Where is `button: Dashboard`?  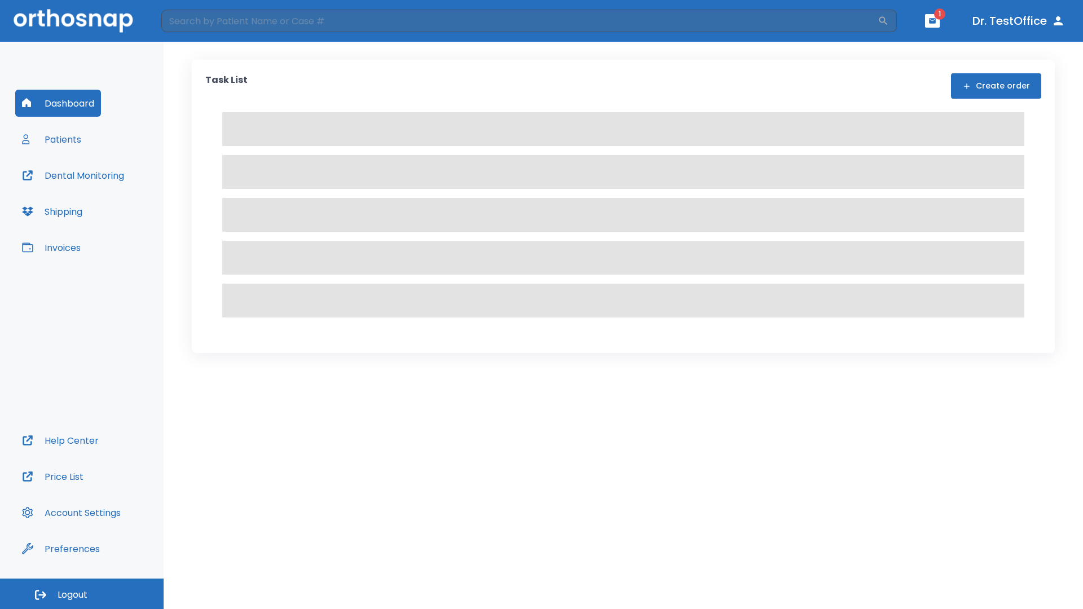 button: Dashboard is located at coordinates (58, 103).